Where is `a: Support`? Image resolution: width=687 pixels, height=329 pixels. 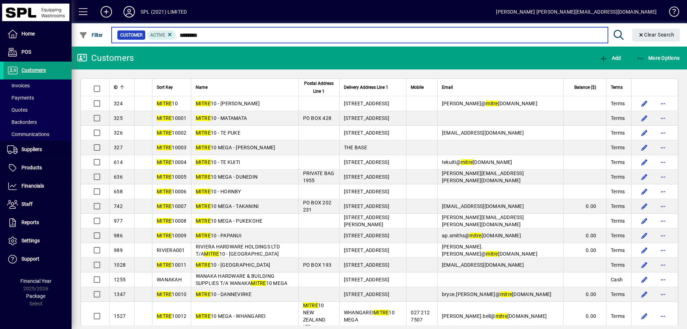 a: Support is located at coordinates (38, 259).